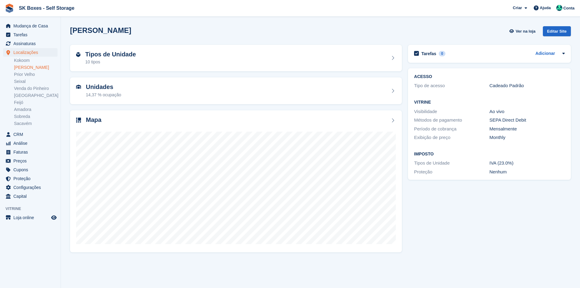  I want to click on div: Tipo de acesso, so click(452, 86).